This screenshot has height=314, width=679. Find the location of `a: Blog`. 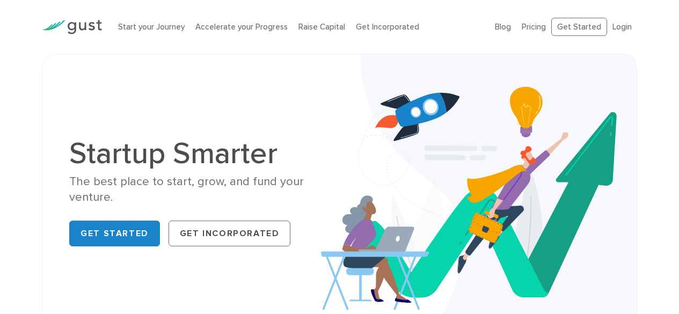

a: Blog is located at coordinates (503, 27).